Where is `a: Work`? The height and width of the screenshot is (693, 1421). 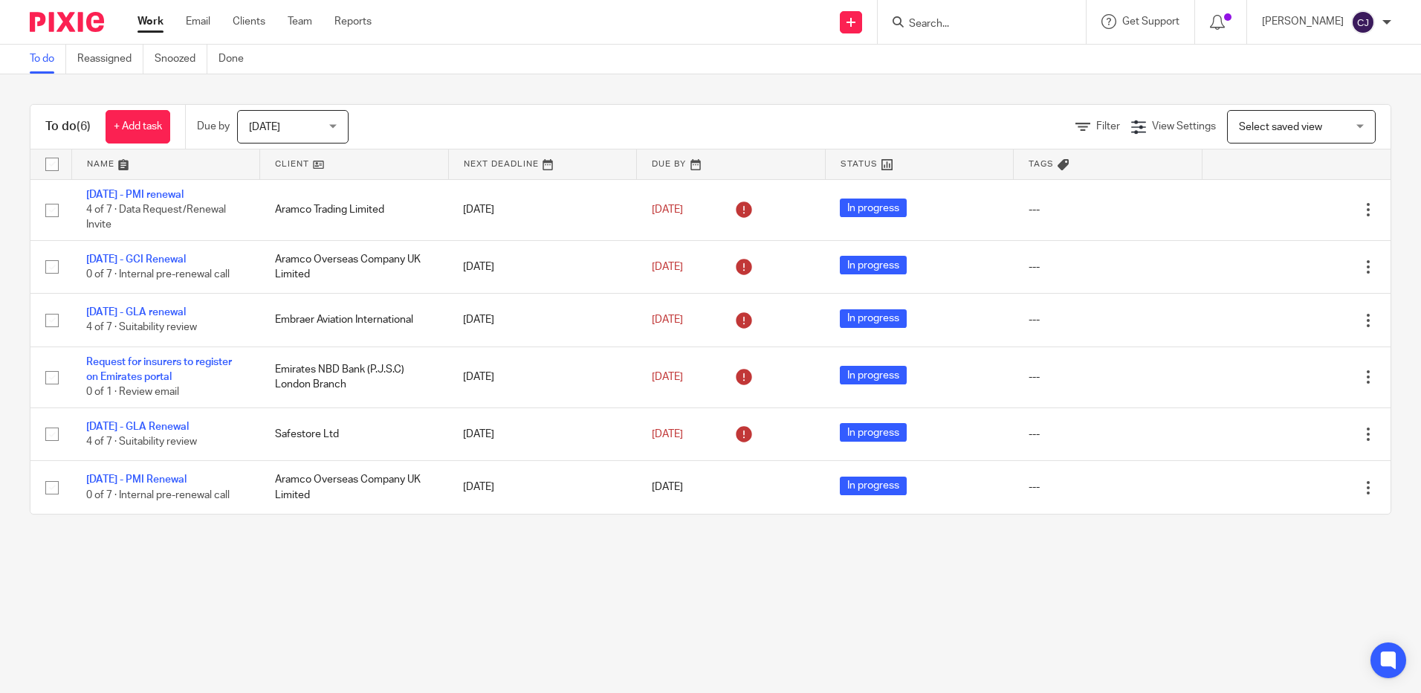 a: Work is located at coordinates (150, 22).